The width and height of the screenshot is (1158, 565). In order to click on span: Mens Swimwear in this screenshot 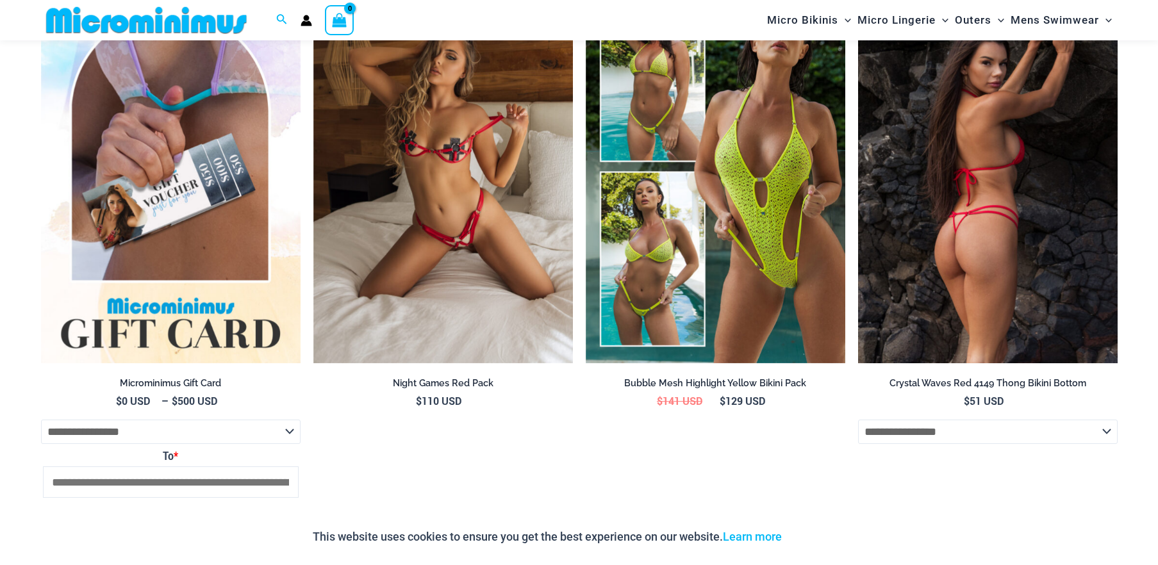, I will do `click(1055, 20)`.